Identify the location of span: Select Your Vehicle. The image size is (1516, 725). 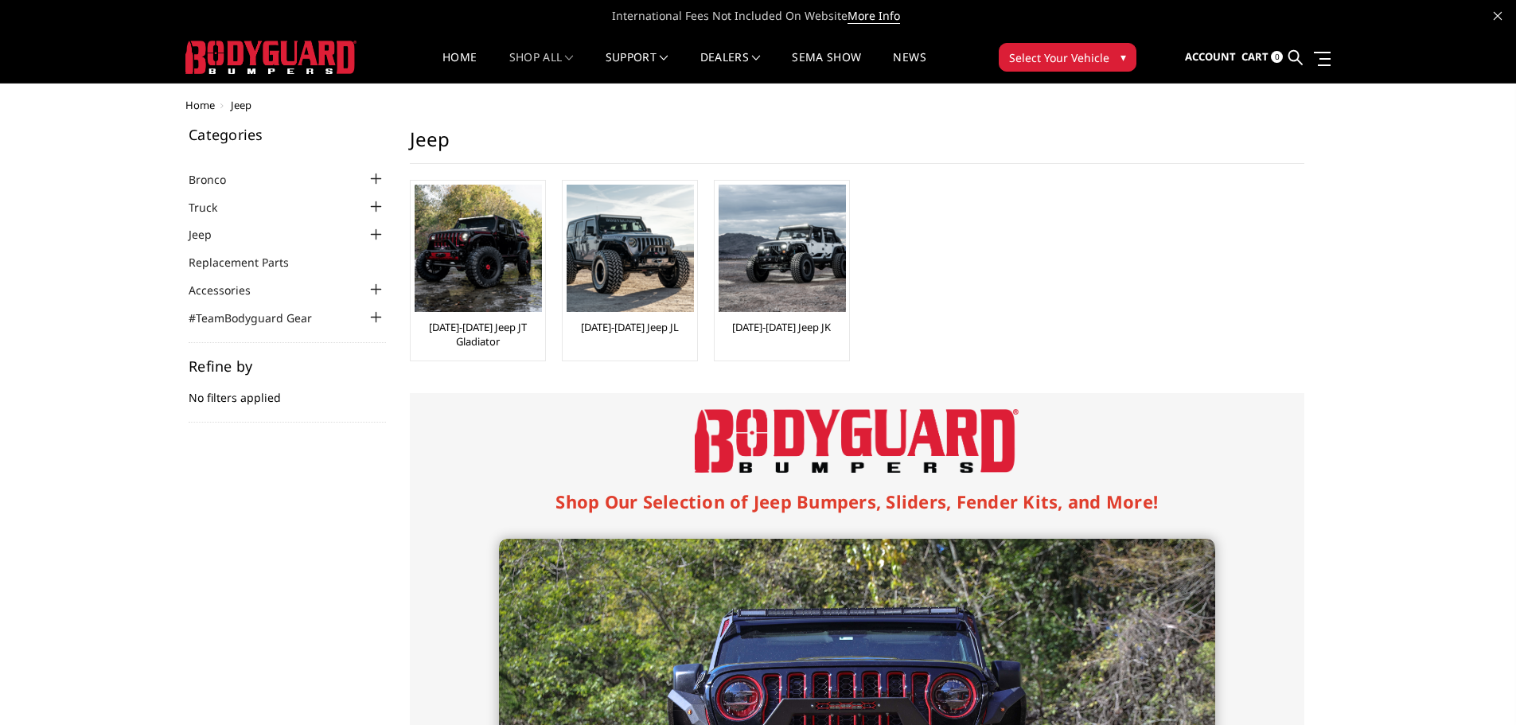
(1059, 57).